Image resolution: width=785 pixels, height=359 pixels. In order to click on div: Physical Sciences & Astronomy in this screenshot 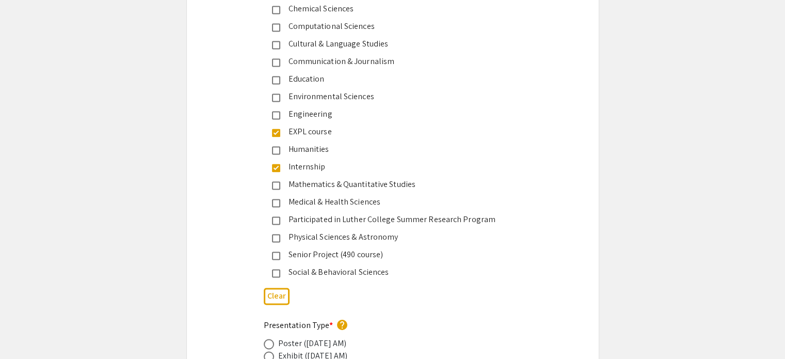, I will do `click(388, 237)`.